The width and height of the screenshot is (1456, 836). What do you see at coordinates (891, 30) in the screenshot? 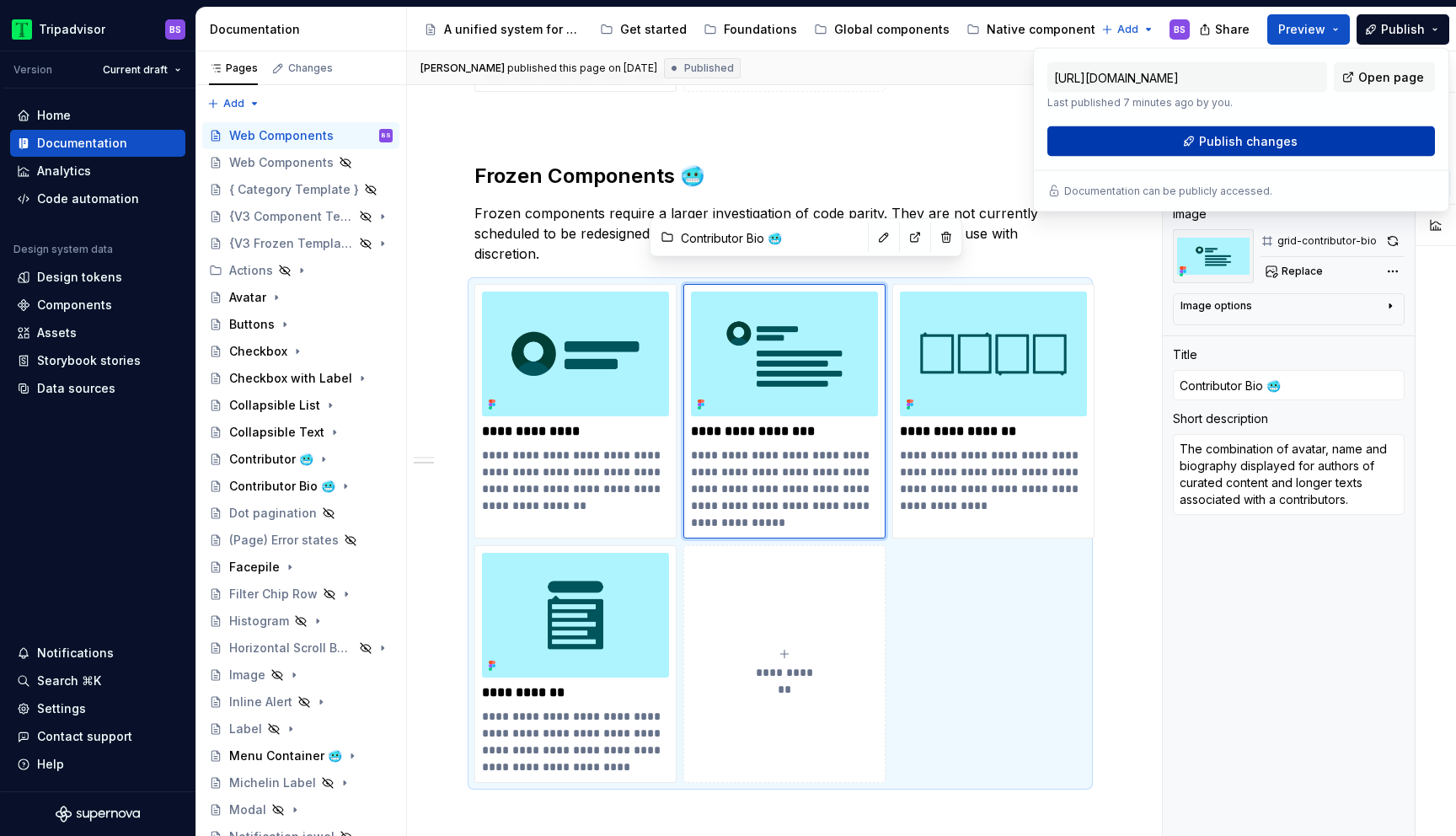
I see `div: Global components` at bounding box center [891, 30].